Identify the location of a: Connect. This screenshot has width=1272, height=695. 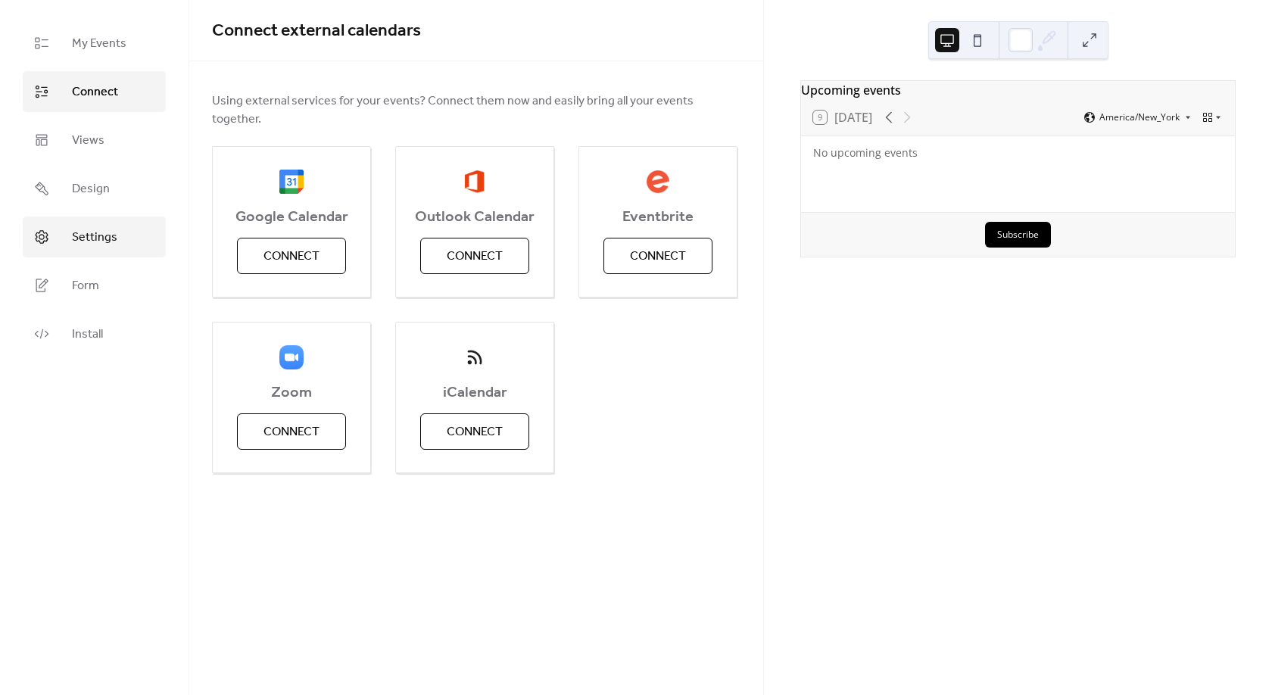
(94, 92).